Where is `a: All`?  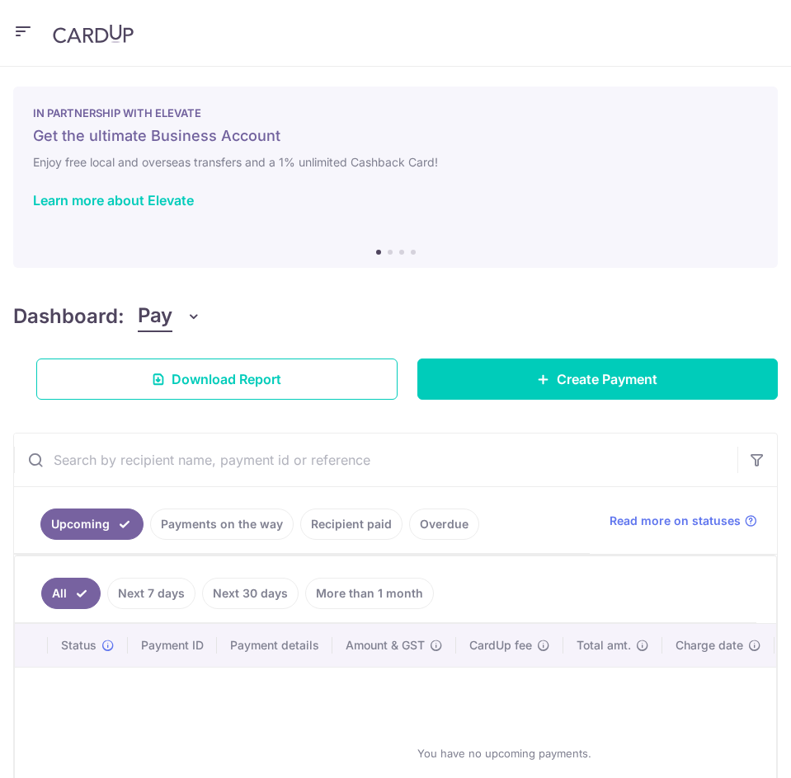 a: All is located at coordinates (71, 594).